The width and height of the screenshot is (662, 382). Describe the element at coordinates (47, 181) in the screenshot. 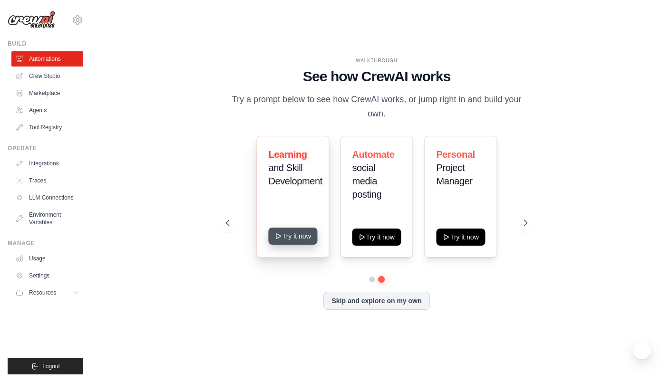

I see `a: Traces` at that location.